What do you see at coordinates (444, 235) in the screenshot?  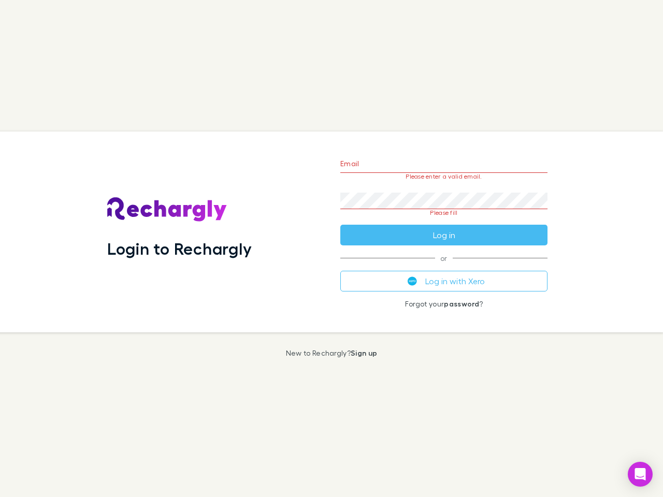 I see `button: Log in` at bounding box center [444, 235].